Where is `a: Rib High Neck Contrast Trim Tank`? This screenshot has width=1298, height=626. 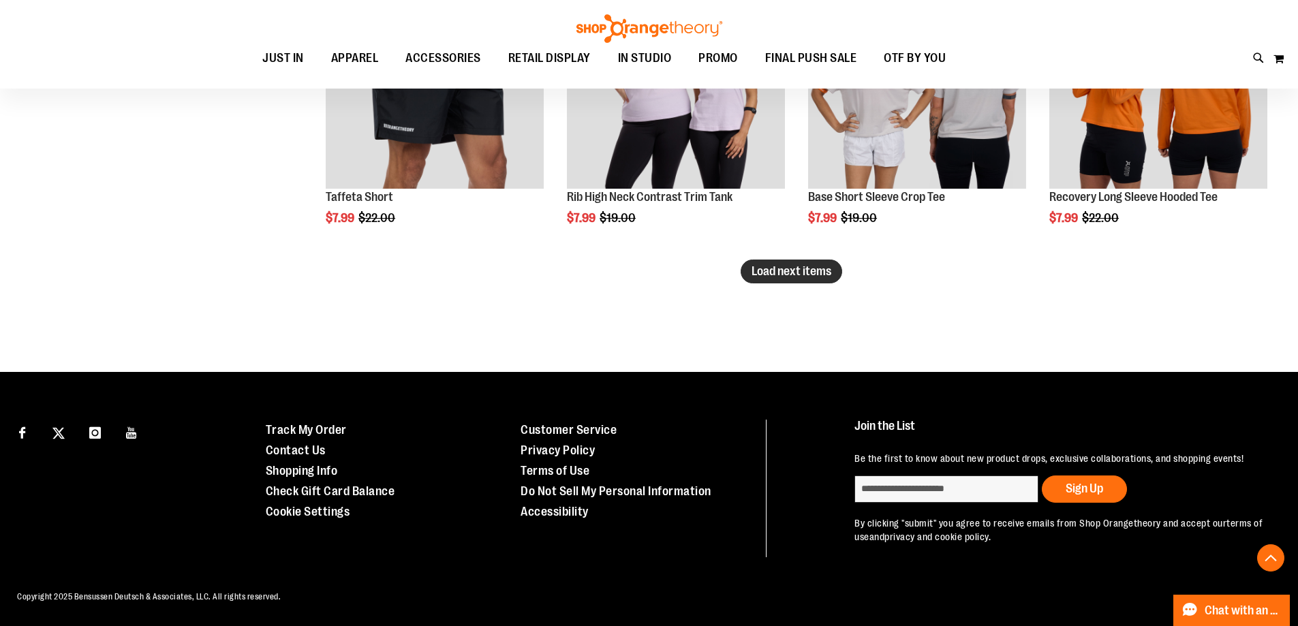 a: Rib High Neck Contrast Trim Tank is located at coordinates (650, 197).